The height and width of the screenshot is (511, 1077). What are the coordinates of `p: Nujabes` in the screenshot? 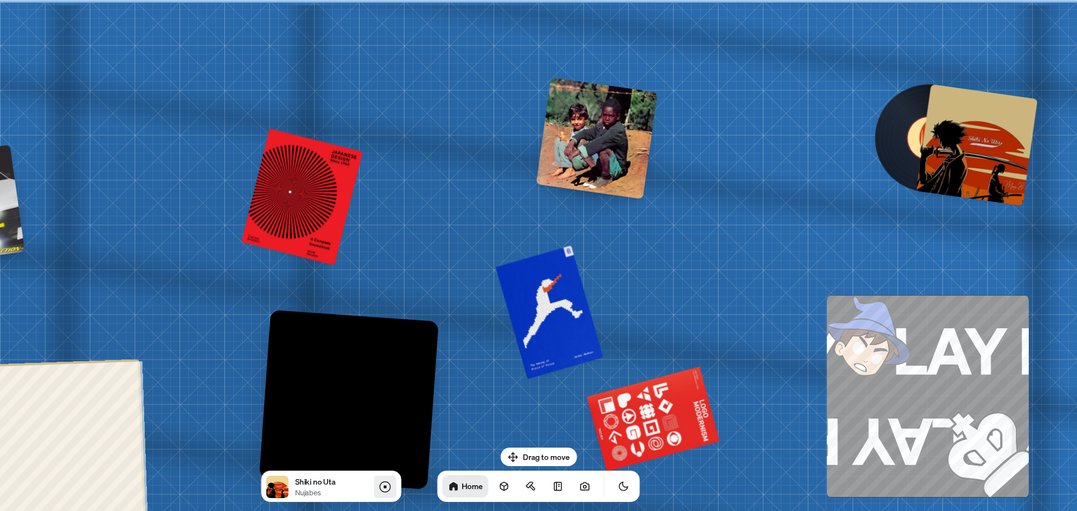 It's located at (331, 492).